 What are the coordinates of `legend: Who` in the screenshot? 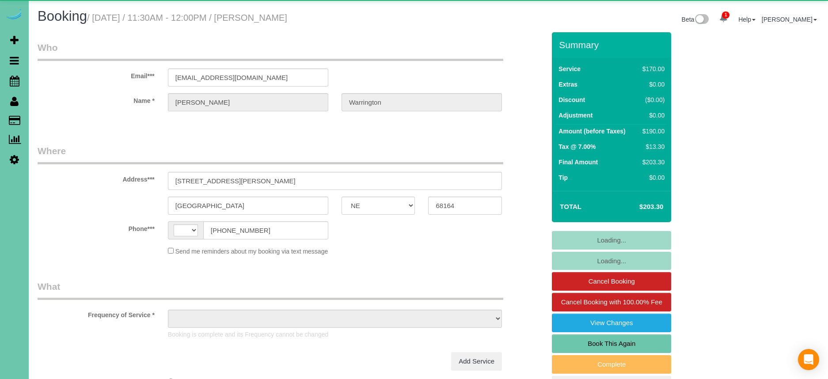 It's located at (270, 51).